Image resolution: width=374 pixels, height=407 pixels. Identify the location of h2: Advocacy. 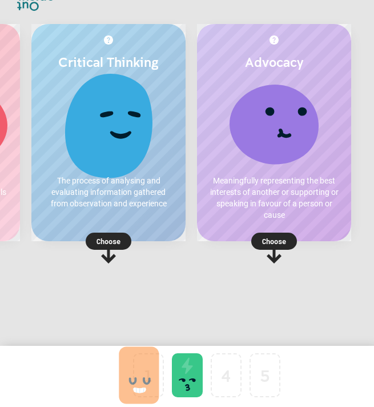
(274, 62).